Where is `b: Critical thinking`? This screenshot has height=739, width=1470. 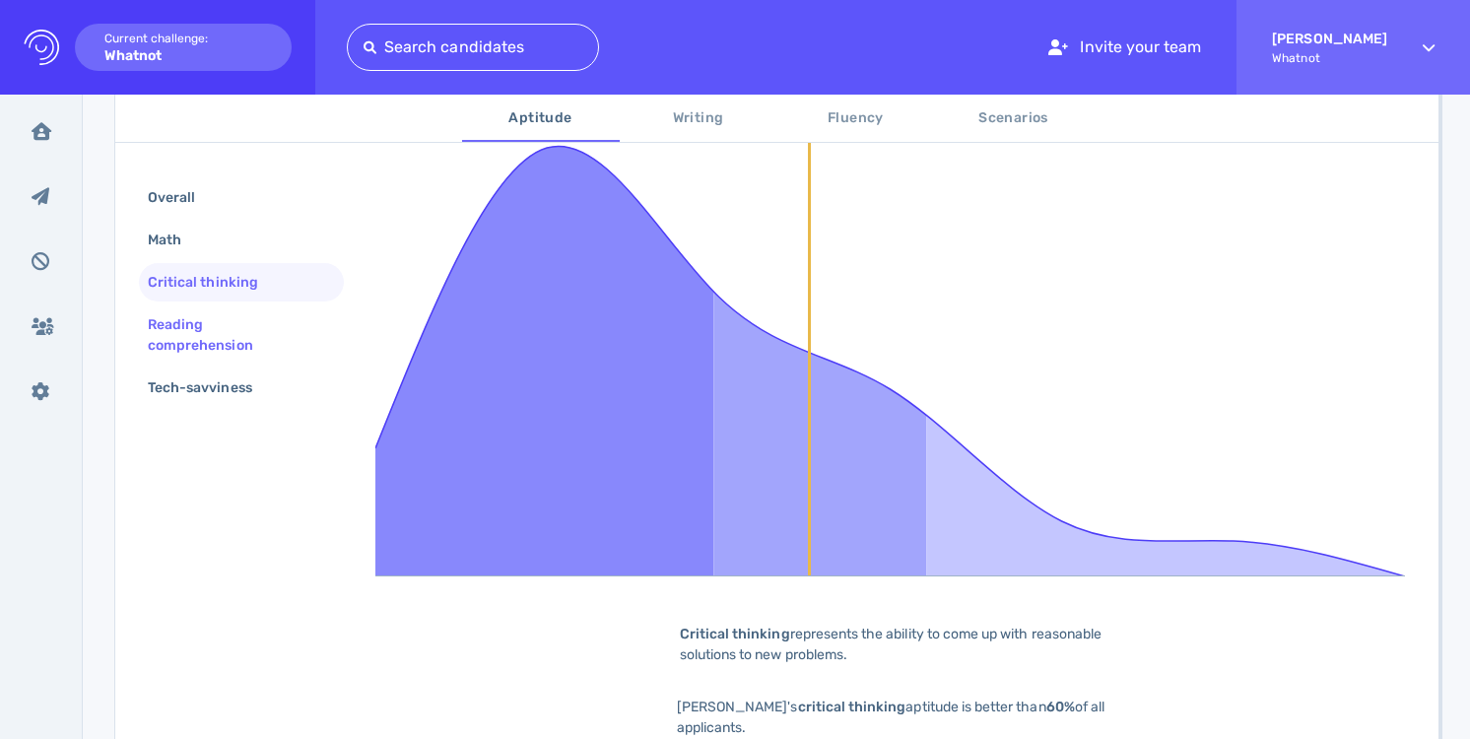
b: Critical thinking is located at coordinates (735, 633).